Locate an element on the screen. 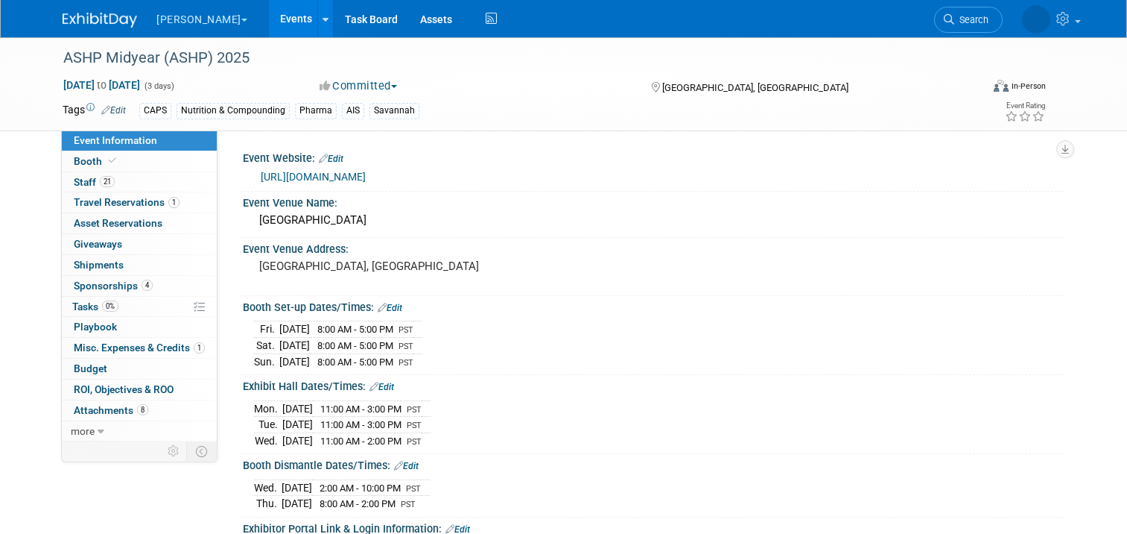 The height and width of the screenshot is (534, 1127). a: more is located at coordinates (139, 431).